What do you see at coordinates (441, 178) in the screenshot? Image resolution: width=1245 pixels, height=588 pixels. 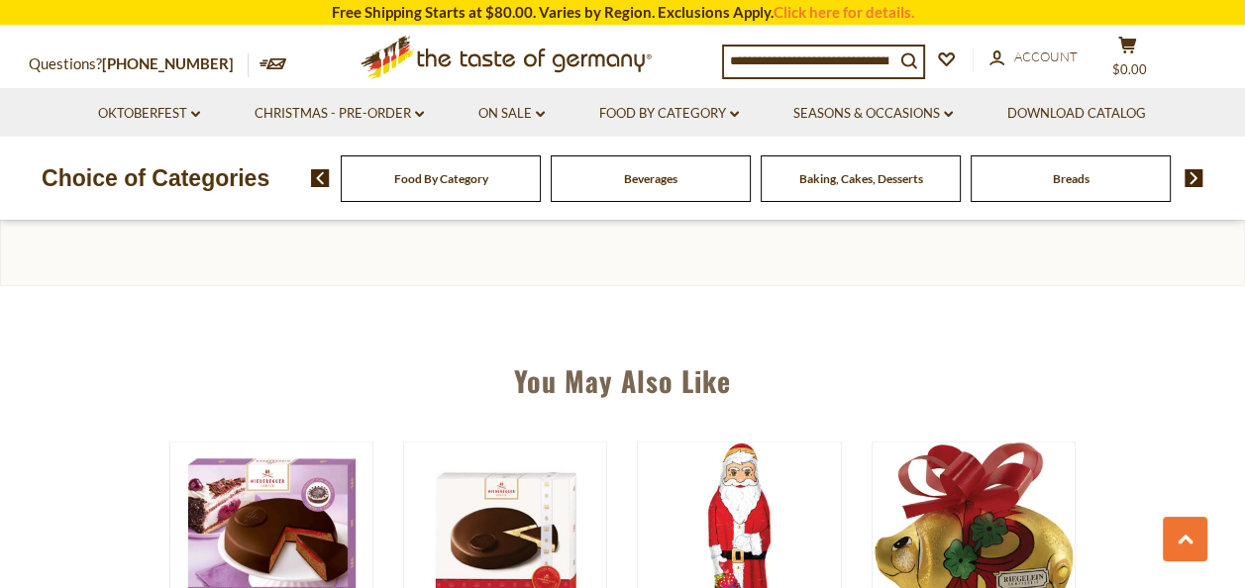 I see `span: Food By Category` at bounding box center [441, 178].